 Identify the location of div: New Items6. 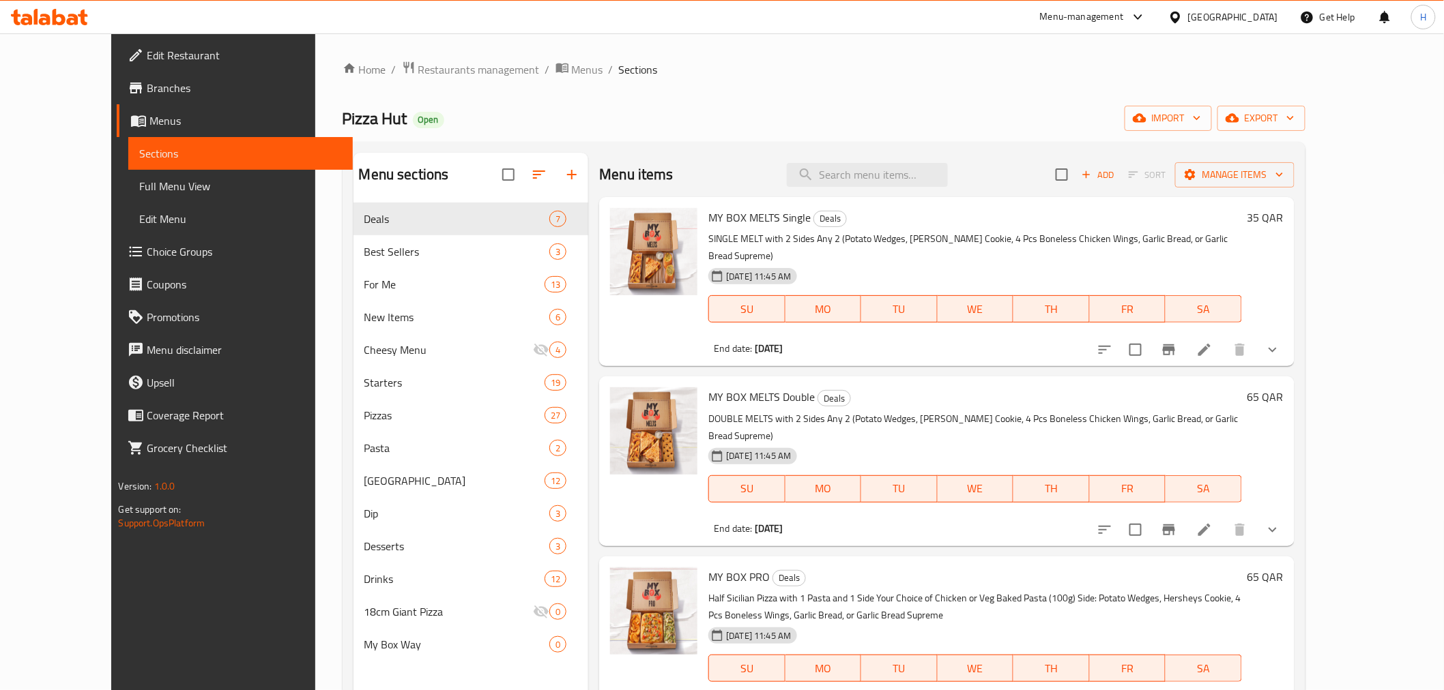
(471, 317).